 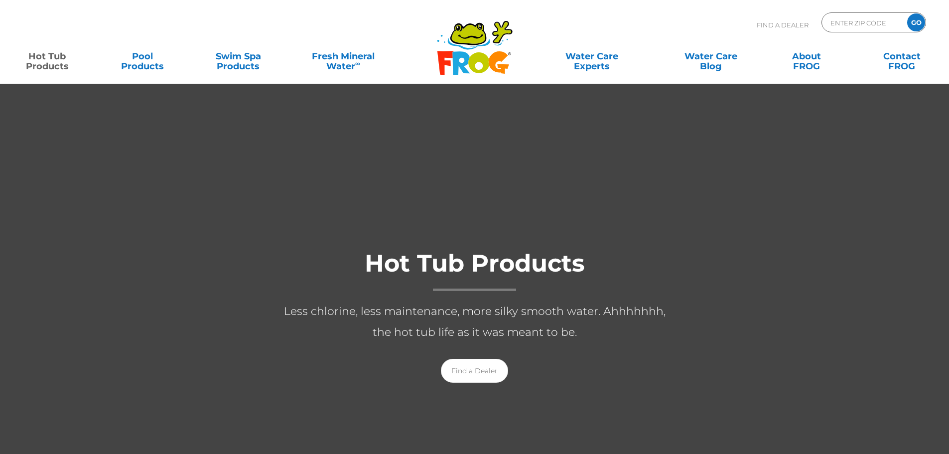 What do you see at coordinates (917, 22) in the screenshot?
I see `input: GO` at bounding box center [917, 22].